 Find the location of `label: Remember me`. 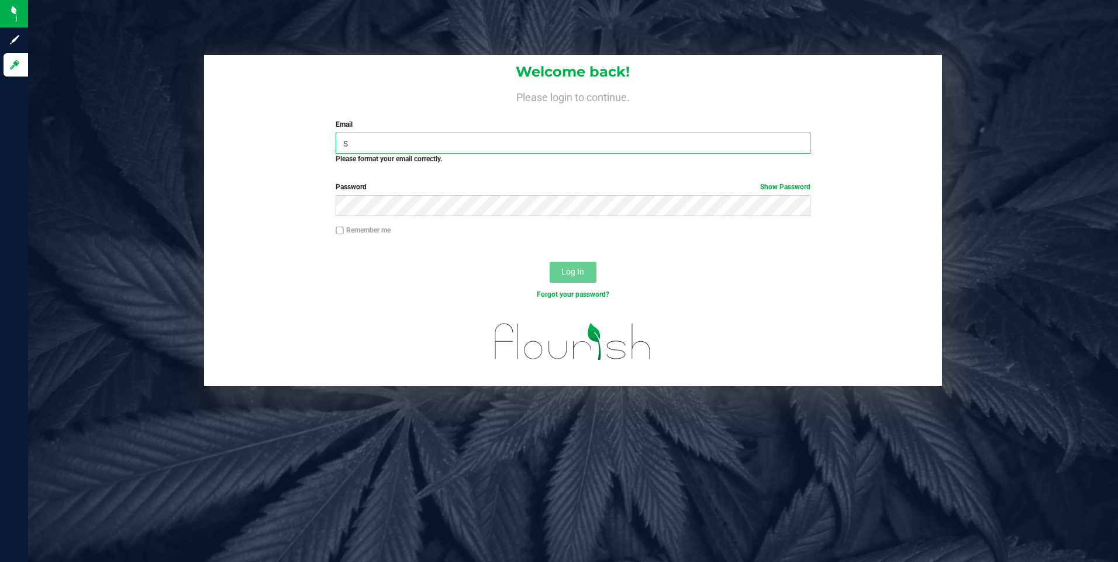

label: Remember me is located at coordinates (363, 230).